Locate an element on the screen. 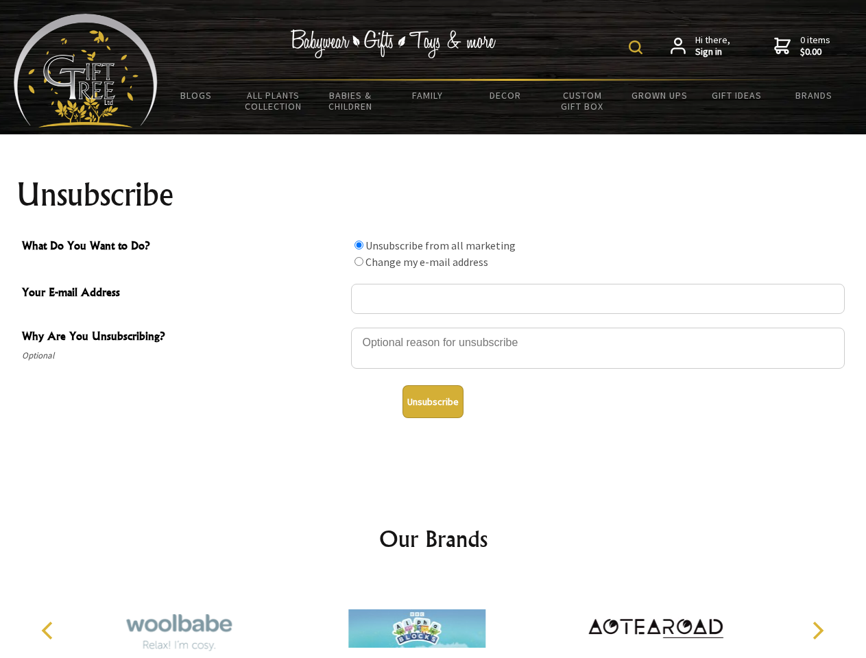 This screenshot has height=658, width=866. span: 0 items is located at coordinates (815, 46).